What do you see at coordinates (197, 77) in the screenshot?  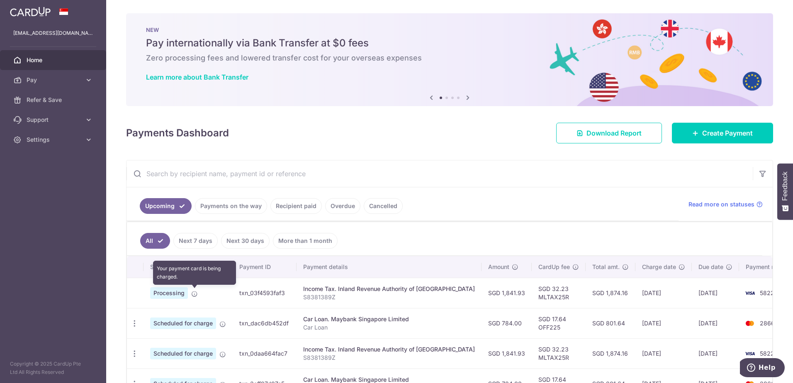 I see `a: Learn more about Bank Transfer` at bounding box center [197, 77].